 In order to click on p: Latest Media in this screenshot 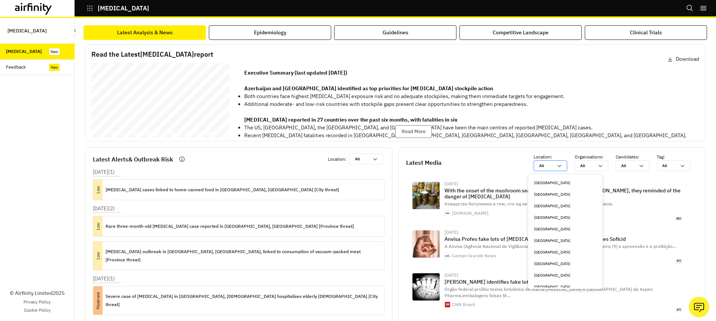, I will do `click(424, 163)`.